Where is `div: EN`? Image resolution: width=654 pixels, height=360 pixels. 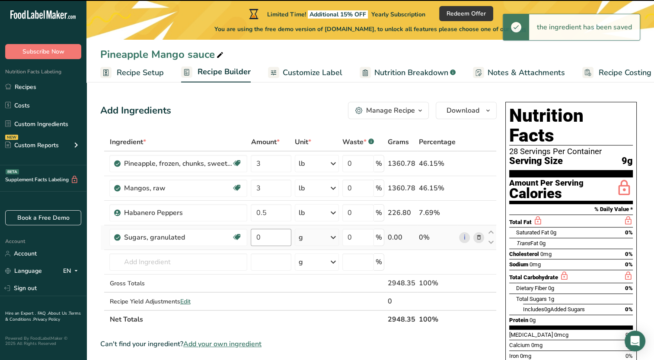
div: EN is located at coordinates (72, 271).